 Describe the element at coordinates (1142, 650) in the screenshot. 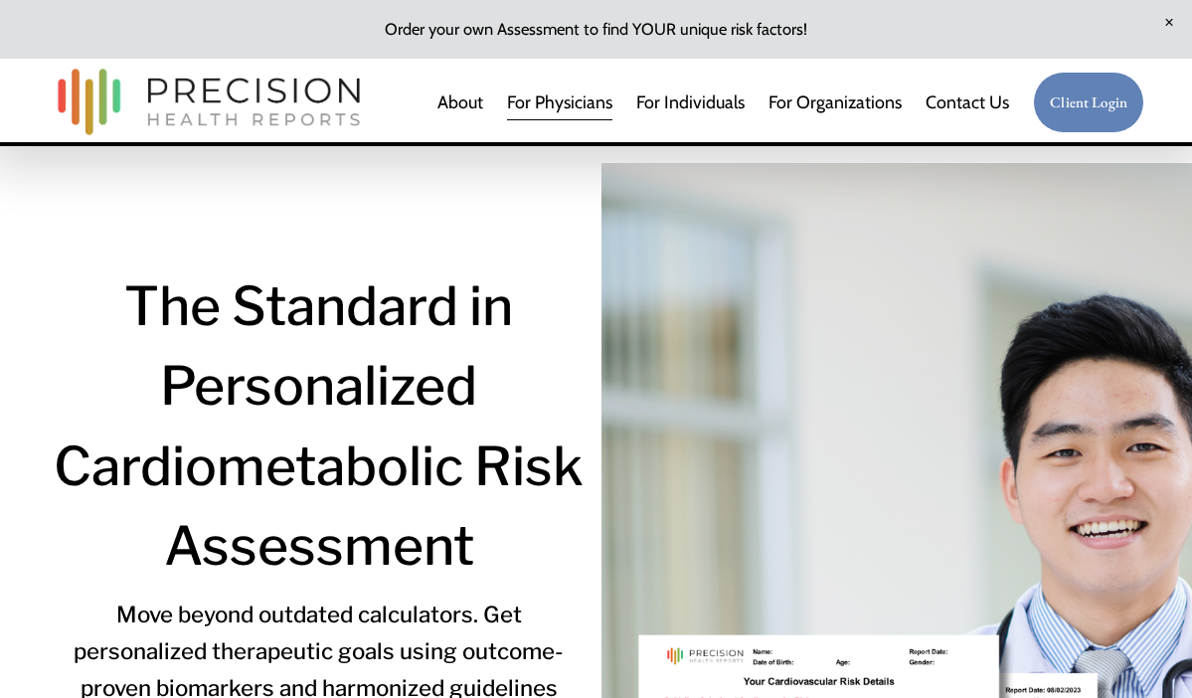

I see `div: Chat Widget` at that location.